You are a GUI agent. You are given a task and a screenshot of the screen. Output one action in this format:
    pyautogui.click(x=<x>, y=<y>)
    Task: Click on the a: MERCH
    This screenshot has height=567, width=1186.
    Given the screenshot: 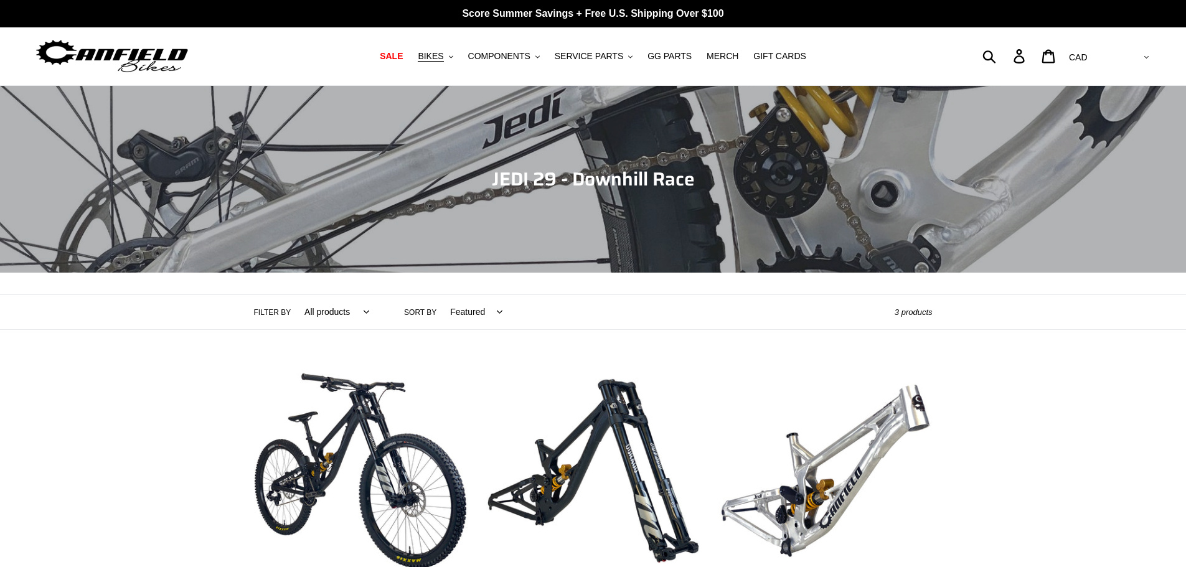 What is the action you would take?
    pyautogui.click(x=722, y=56)
    